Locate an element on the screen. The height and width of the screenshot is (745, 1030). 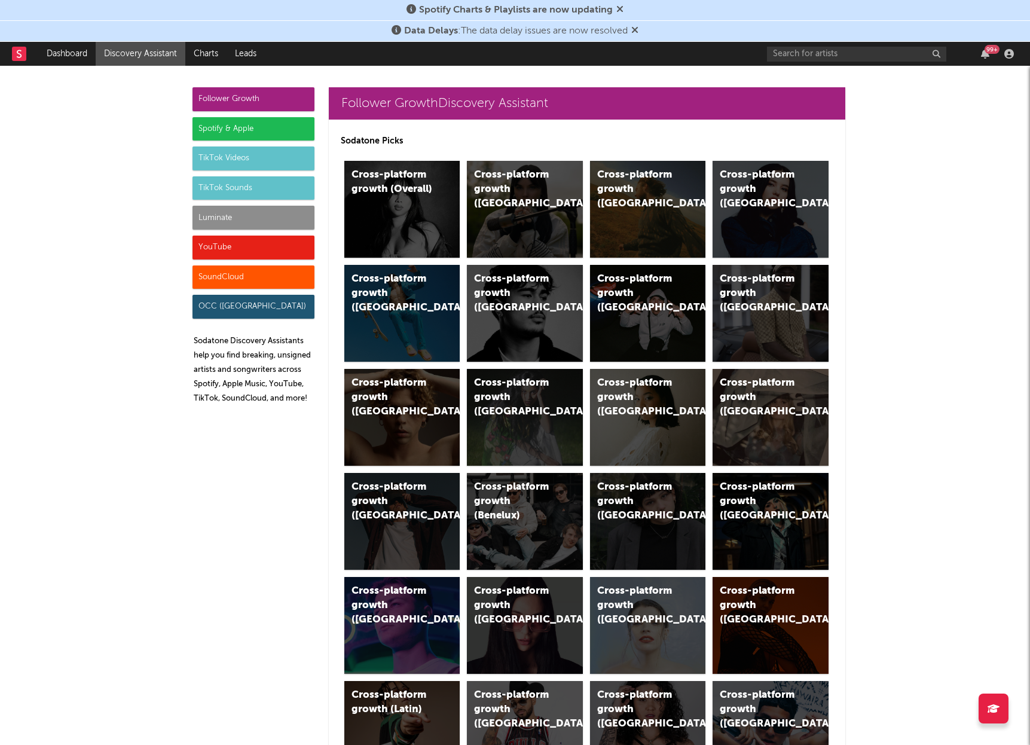
div: 99 + is located at coordinates (992, 49).